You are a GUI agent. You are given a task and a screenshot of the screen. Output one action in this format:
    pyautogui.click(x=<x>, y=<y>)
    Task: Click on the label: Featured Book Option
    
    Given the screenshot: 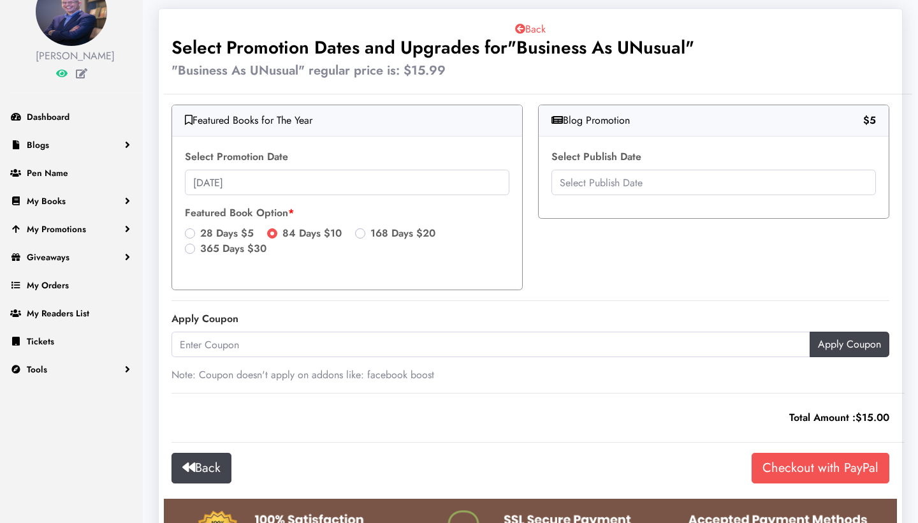 What is the action you would take?
    pyautogui.click(x=347, y=213)
    